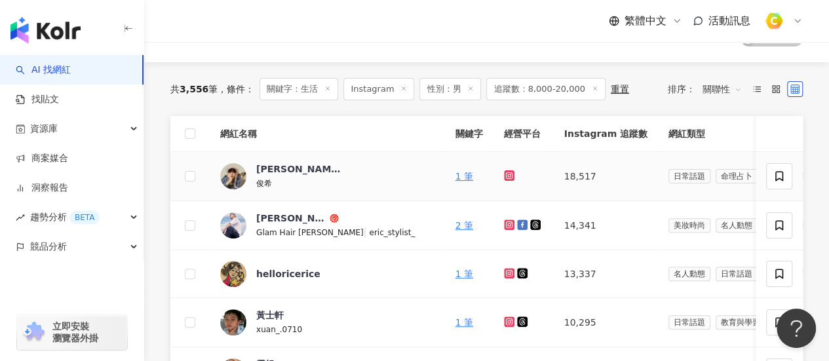 This screenshot has height=361, width=829. I want to click on div: 排序：, so click(708, 89).